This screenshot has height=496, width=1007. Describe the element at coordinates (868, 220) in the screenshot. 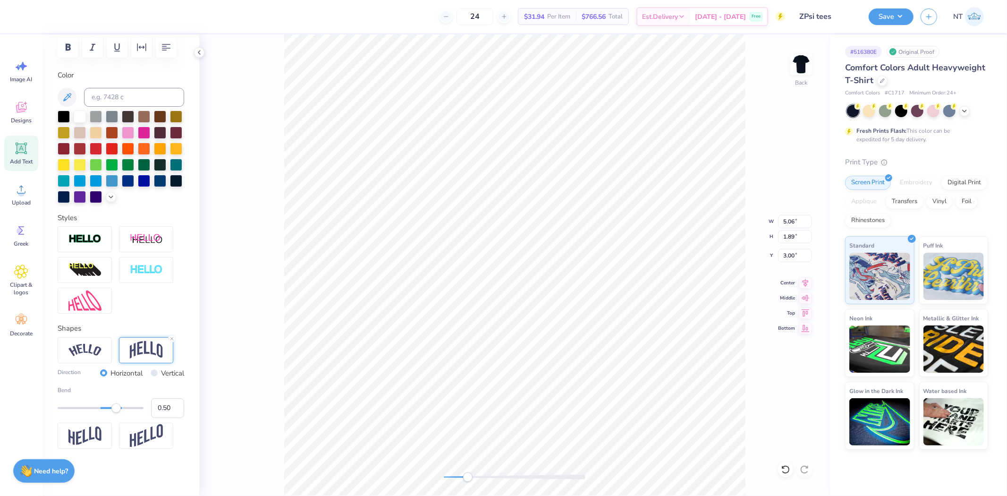

I see `div: Rhinestones` at that location.